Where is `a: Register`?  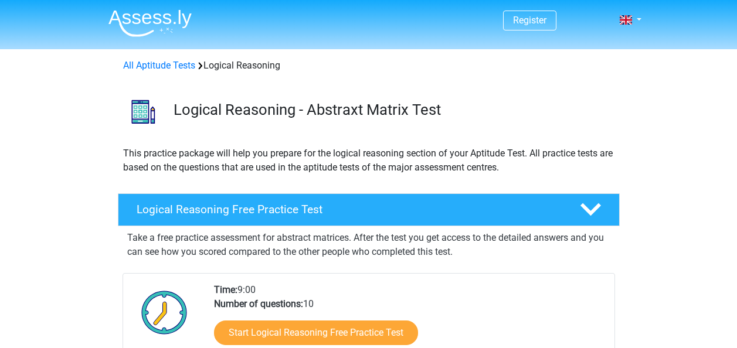
a: Register is located at coordinates (529, 20).